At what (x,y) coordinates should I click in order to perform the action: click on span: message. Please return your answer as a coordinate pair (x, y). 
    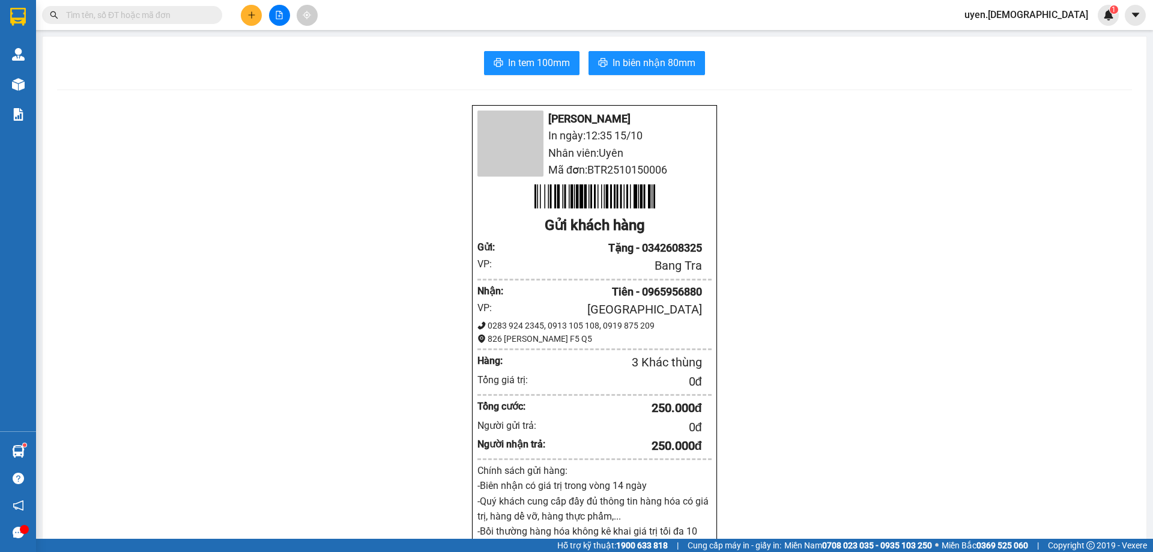
    Looking at the image, I should click on (18, 532).